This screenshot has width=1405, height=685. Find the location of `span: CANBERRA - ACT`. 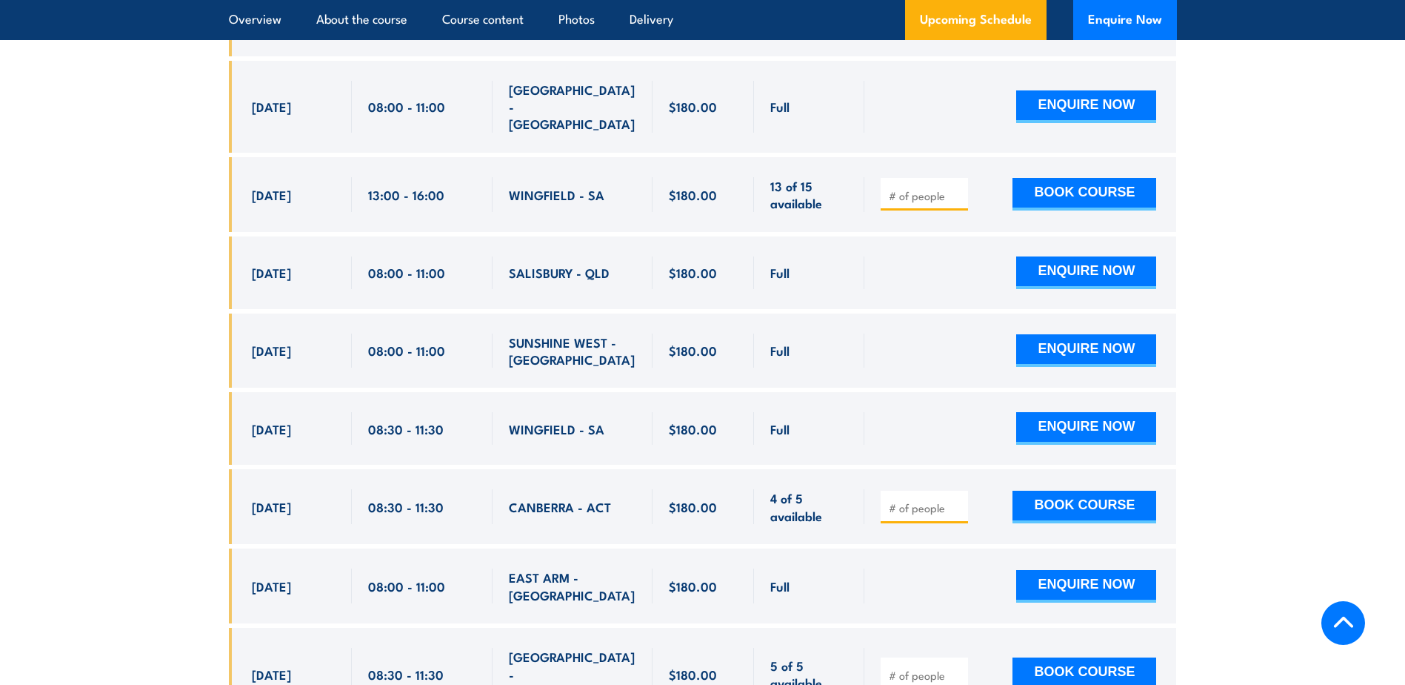

span: CANBERRA - ACT is located at coordinates (560, 506).